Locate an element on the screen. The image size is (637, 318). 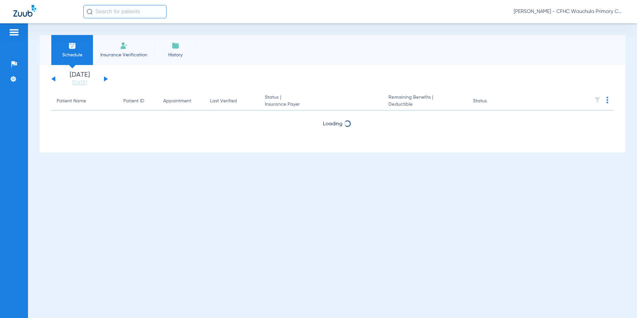
img: filter.svg is located at coordinates (597, 100).